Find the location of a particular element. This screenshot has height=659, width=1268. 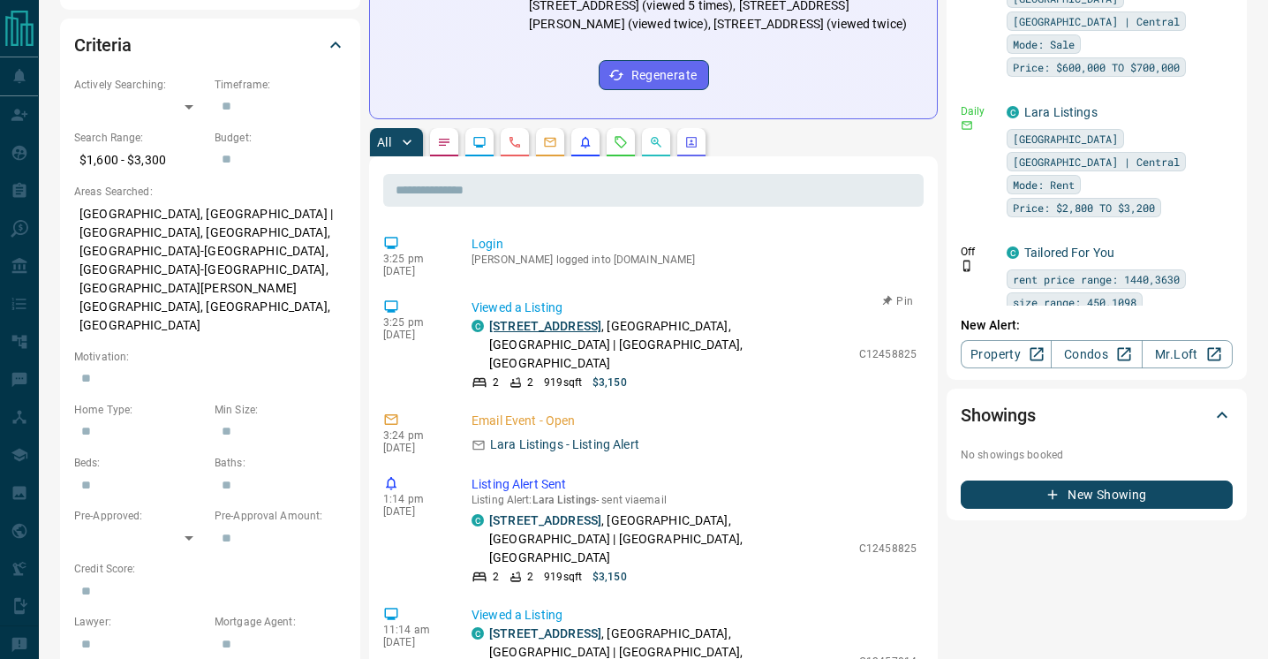

button: Pin is located at coordinates (898, 301).